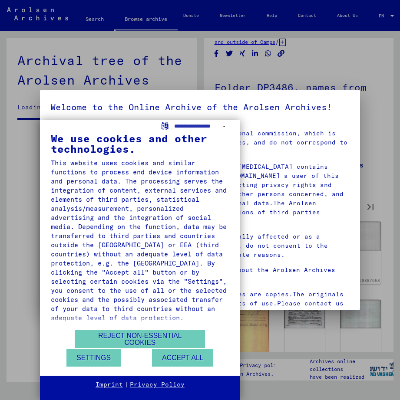  Describe the element at coordinates (157, 385) in the screenshot. I see `a: Privacy Policy` at that location.